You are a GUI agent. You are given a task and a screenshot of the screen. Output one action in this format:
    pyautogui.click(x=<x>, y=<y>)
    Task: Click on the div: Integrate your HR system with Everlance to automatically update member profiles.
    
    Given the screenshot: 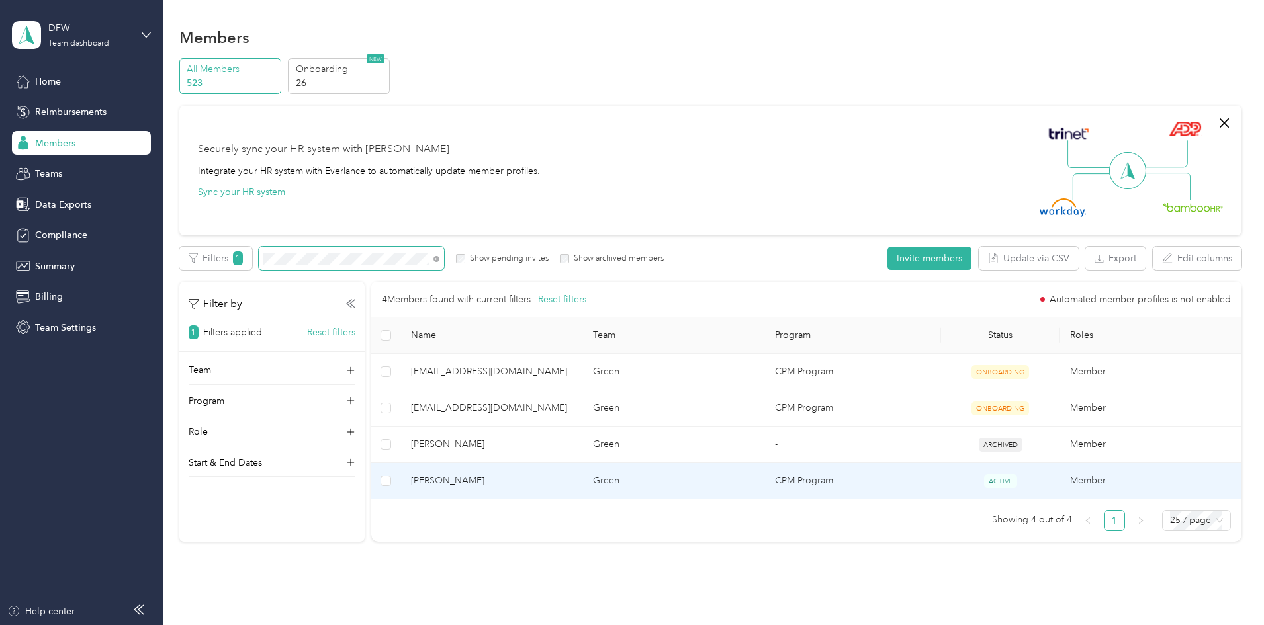 What is the action you would take?
    pyautogui.click(x=369, y=171)
    